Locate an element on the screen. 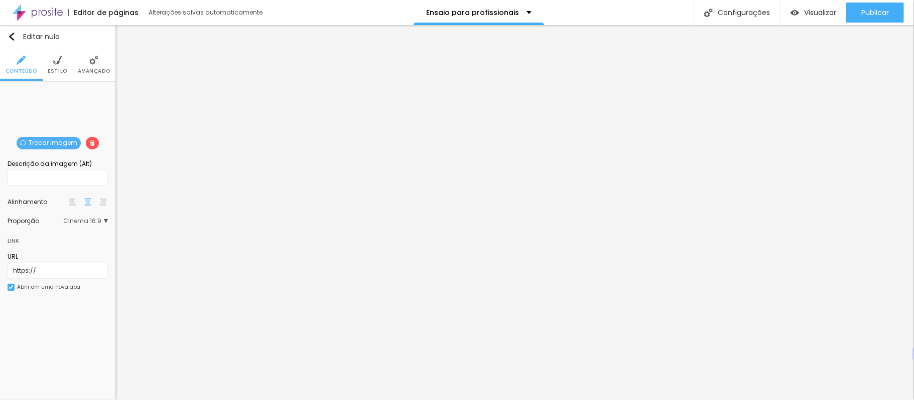 The image size is (914, 400). font: Proporção is located at coordinates (23, 221).